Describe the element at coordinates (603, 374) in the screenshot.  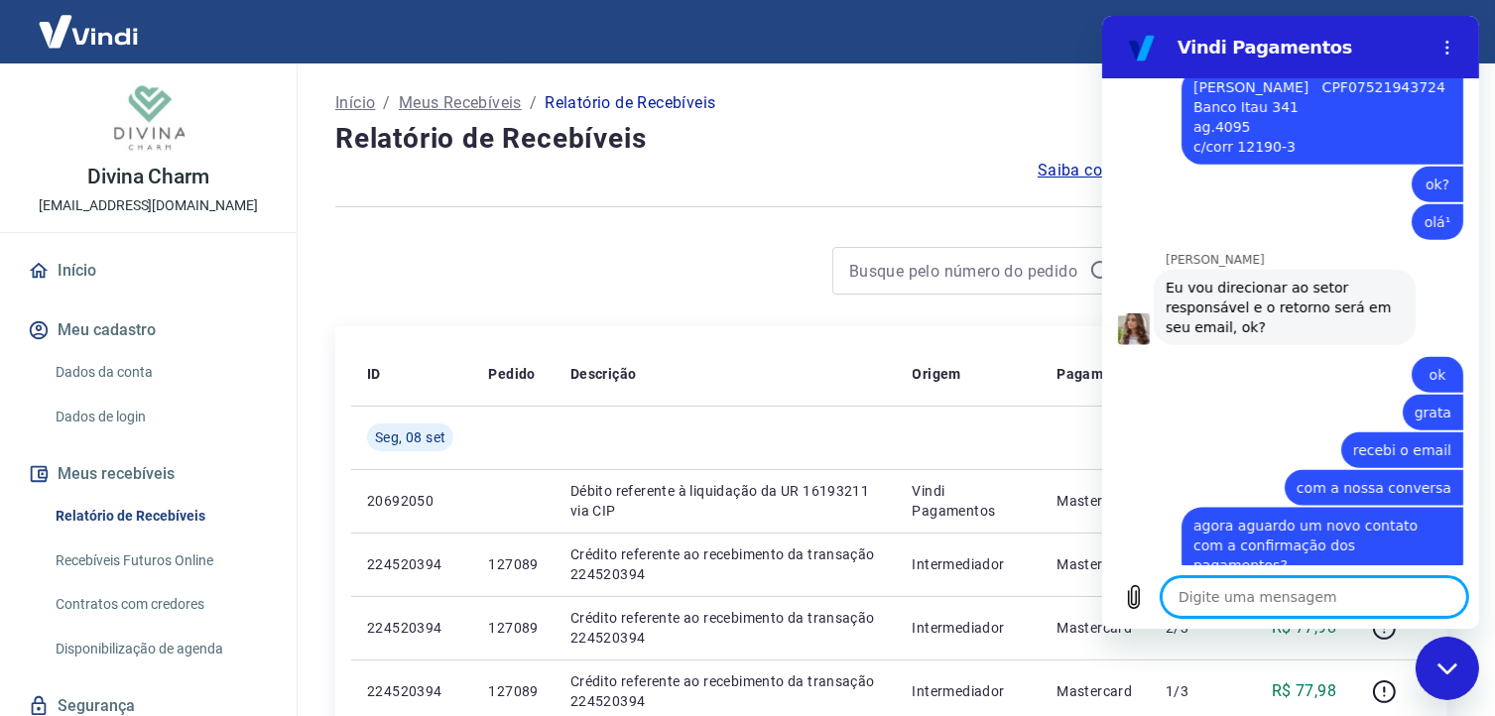
I see `p: Descrição` at that location.